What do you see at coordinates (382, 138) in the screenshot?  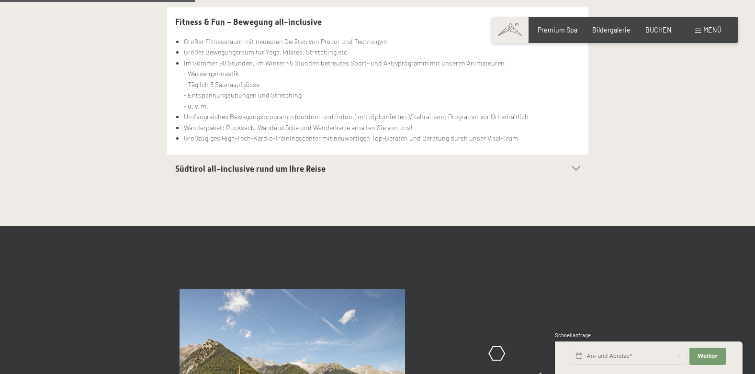 I see `li: Großzügiges High-Tech-Kardio-Trainingscenter mit neuwertigen Top-Geräten und Beratung durch unser...` at bounding box center [382, 138].